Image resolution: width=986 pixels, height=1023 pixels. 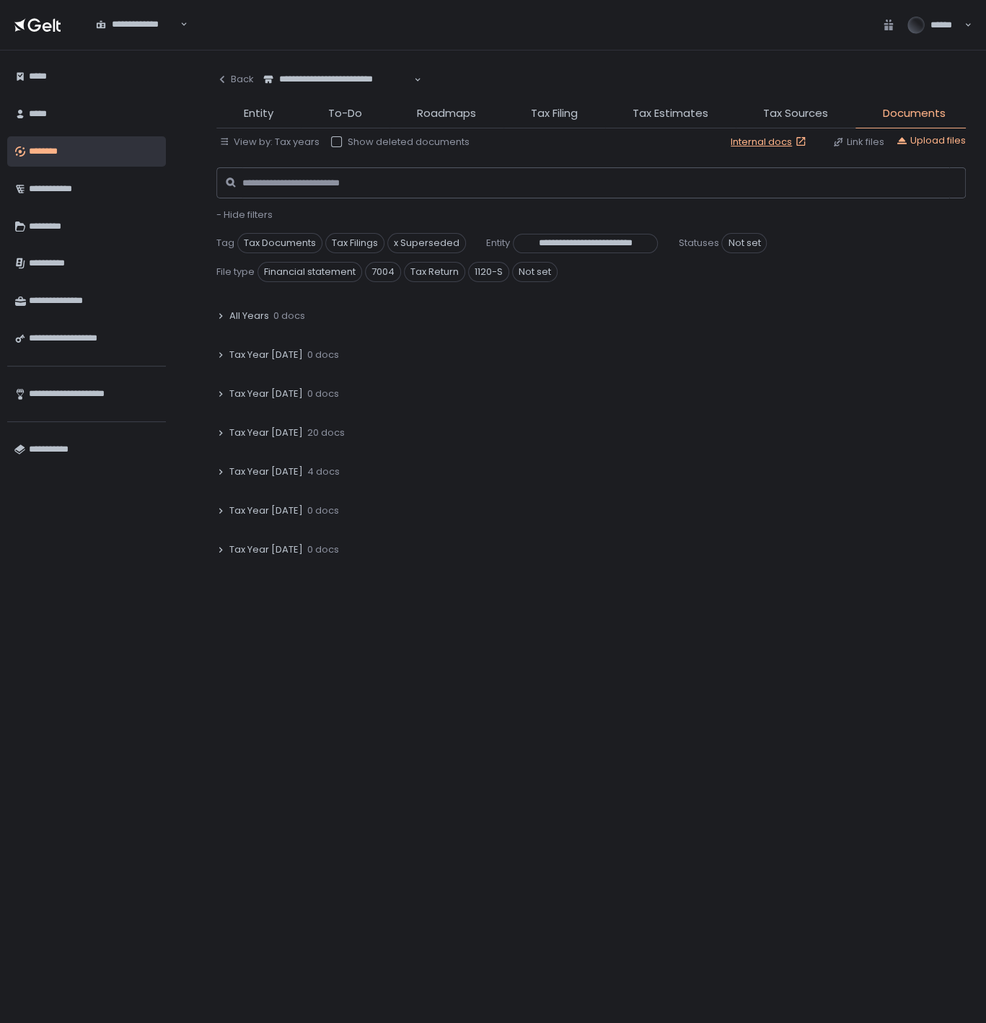 I want to click on span: Documents, so click(x=914, y=113).